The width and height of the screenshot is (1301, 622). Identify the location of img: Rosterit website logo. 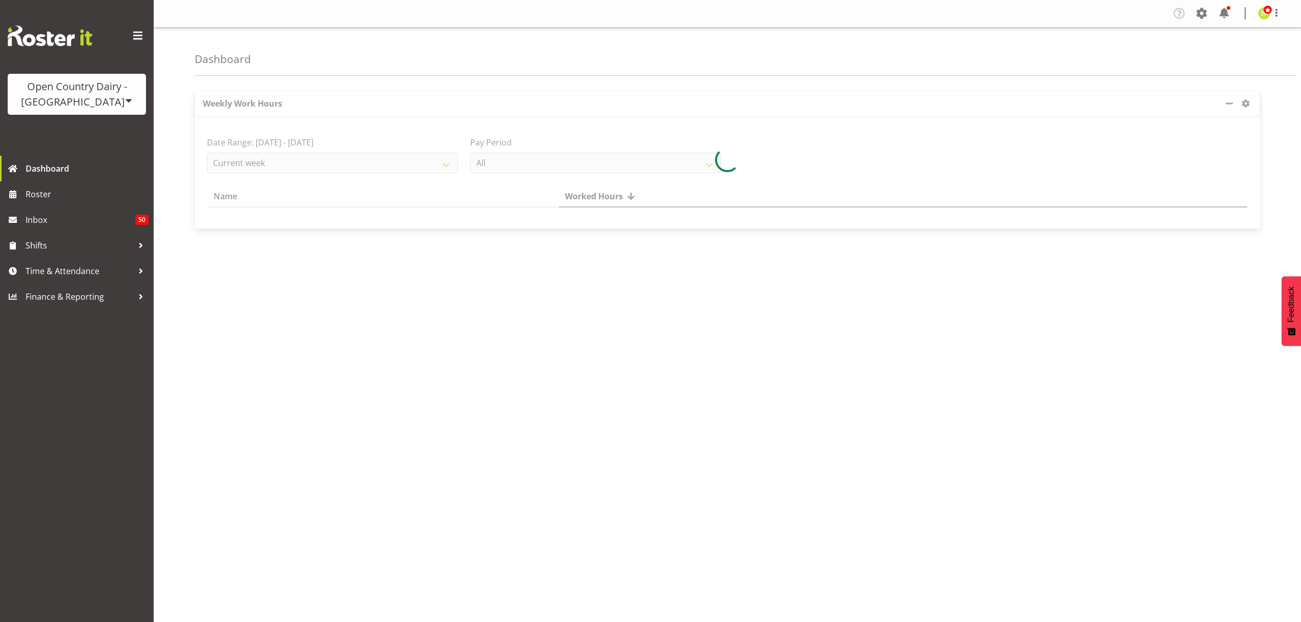
(50, 36).